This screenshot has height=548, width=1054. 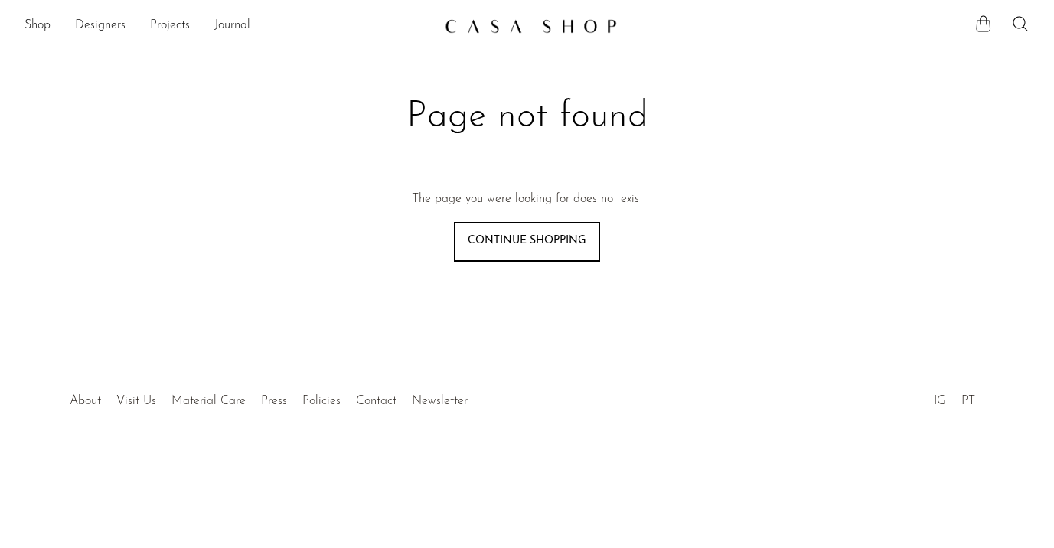 I want to click on nav: Desktop navigation, so click(x=228, y=26).